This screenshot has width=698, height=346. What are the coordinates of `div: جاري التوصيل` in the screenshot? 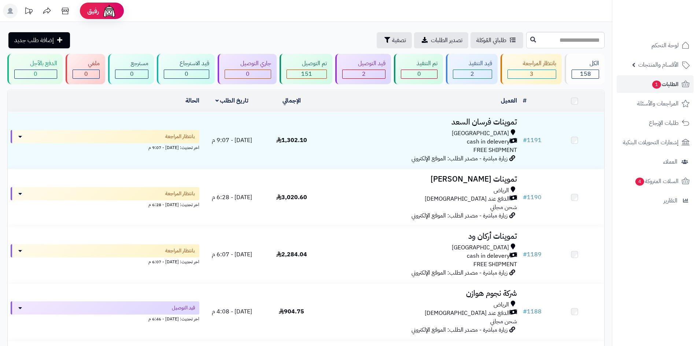 It's located at (248, 63).